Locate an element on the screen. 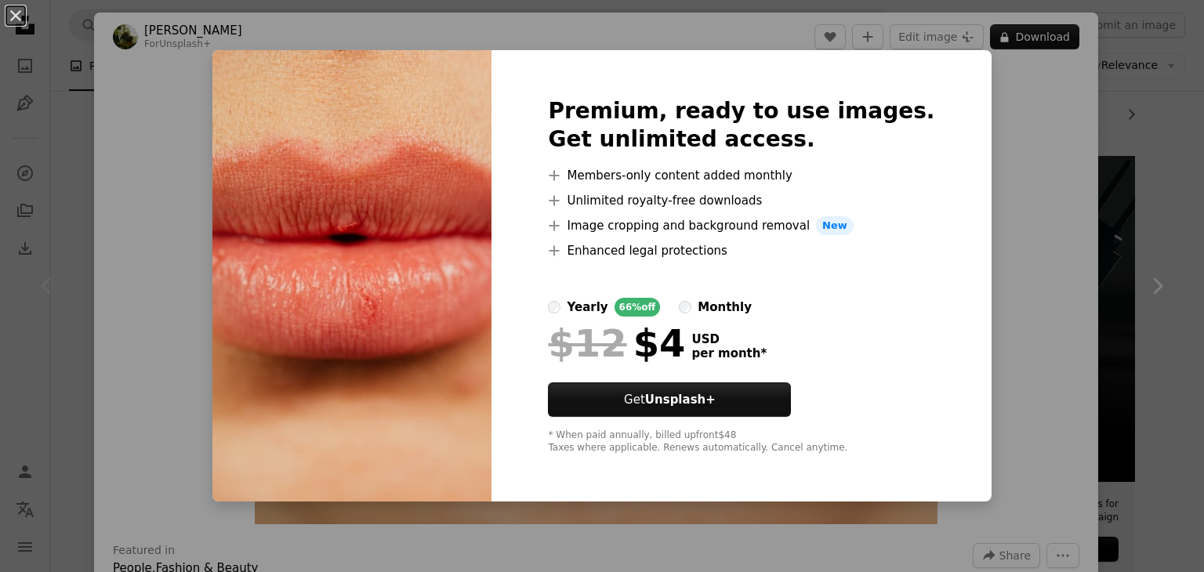  span: USD is located at coordinates (729, 339).